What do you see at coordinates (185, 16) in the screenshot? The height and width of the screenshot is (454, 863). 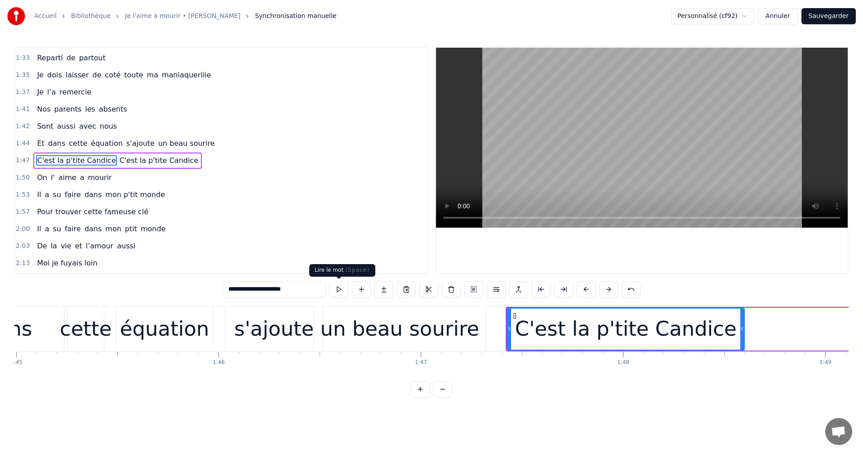 I see `nav: breadcrumb` at bounding box center [185, 16].